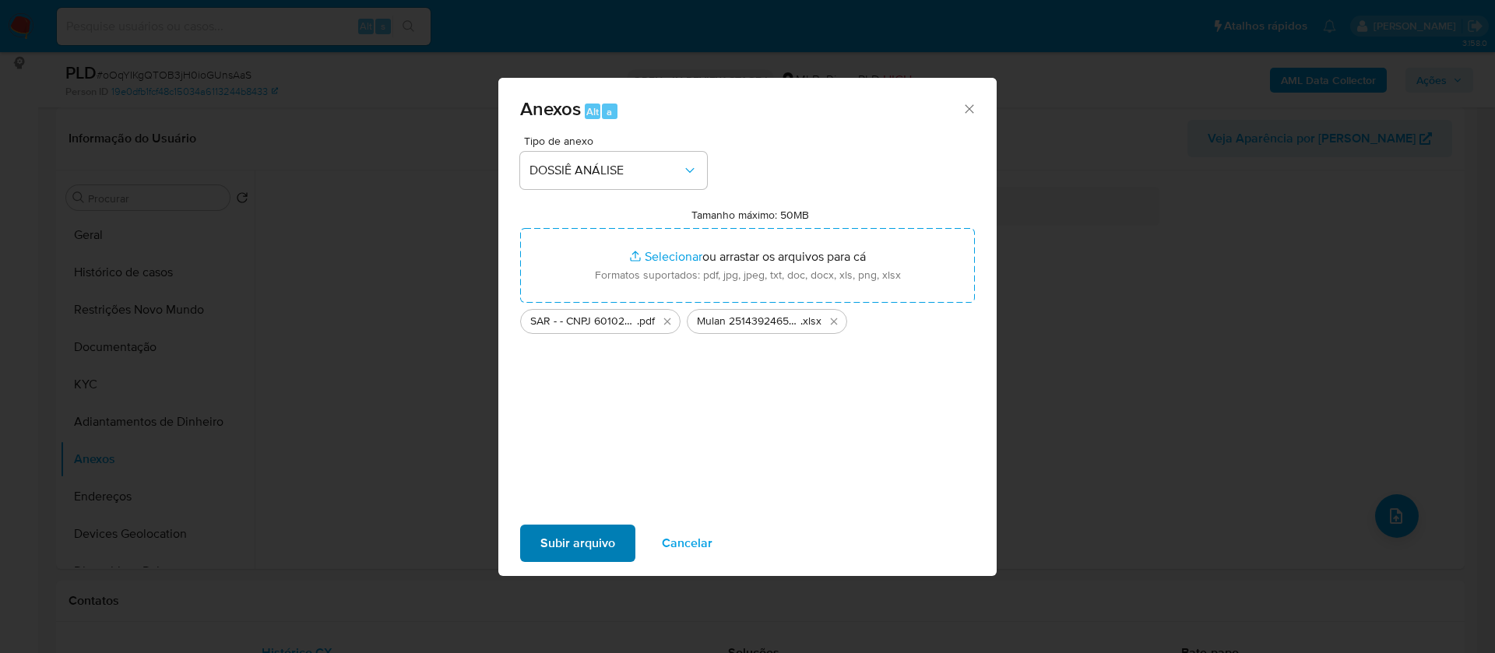  I want to click on span: Tipo de anexo, so click(618, 141).